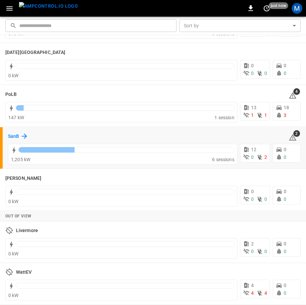 The image size is (306, 305). What do you see at coordinates (23, 179) in the screenshot?
I see `h6: Vernon` at bounding box center [23, 179].